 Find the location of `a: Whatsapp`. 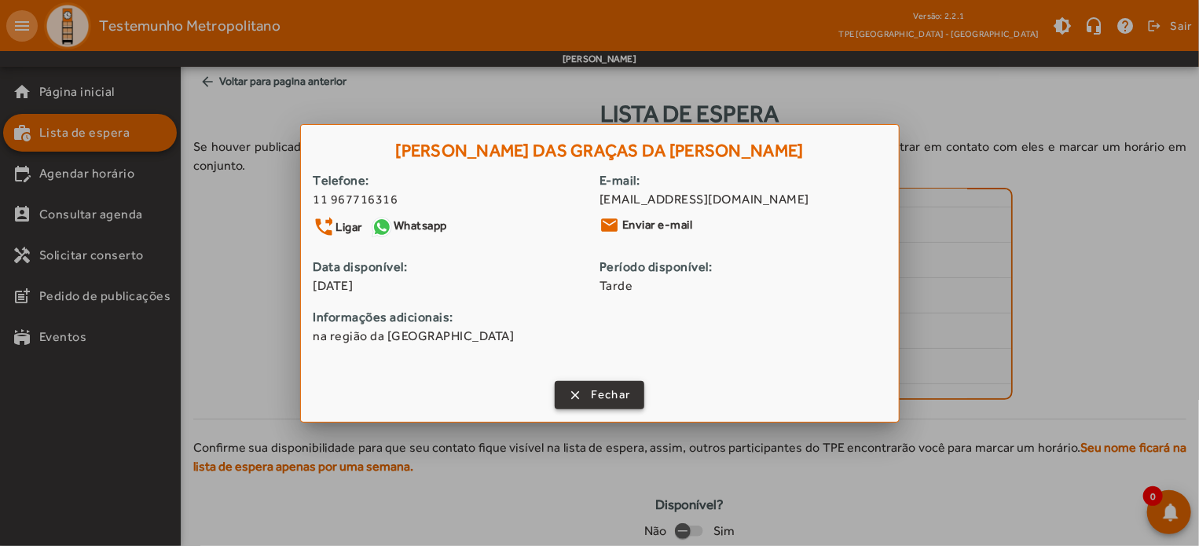

a: Whatsapp is located at coordinates (408, 227).